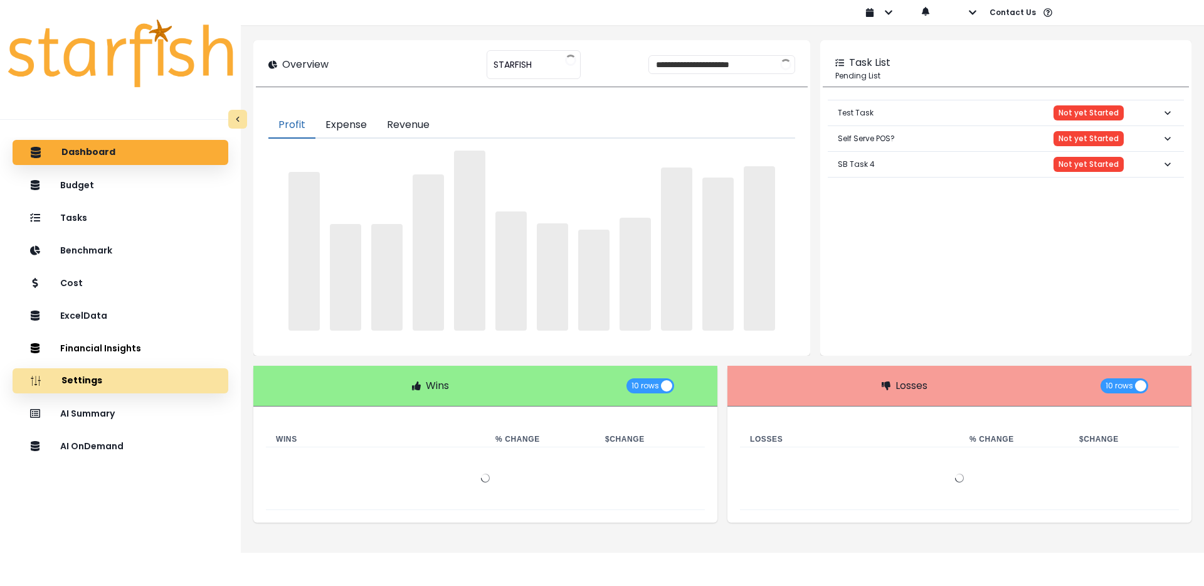  What do you see at coordinates (856, 164) in the screenshot?
I see `p: SB Task 4` at bounding box center [856, 164].